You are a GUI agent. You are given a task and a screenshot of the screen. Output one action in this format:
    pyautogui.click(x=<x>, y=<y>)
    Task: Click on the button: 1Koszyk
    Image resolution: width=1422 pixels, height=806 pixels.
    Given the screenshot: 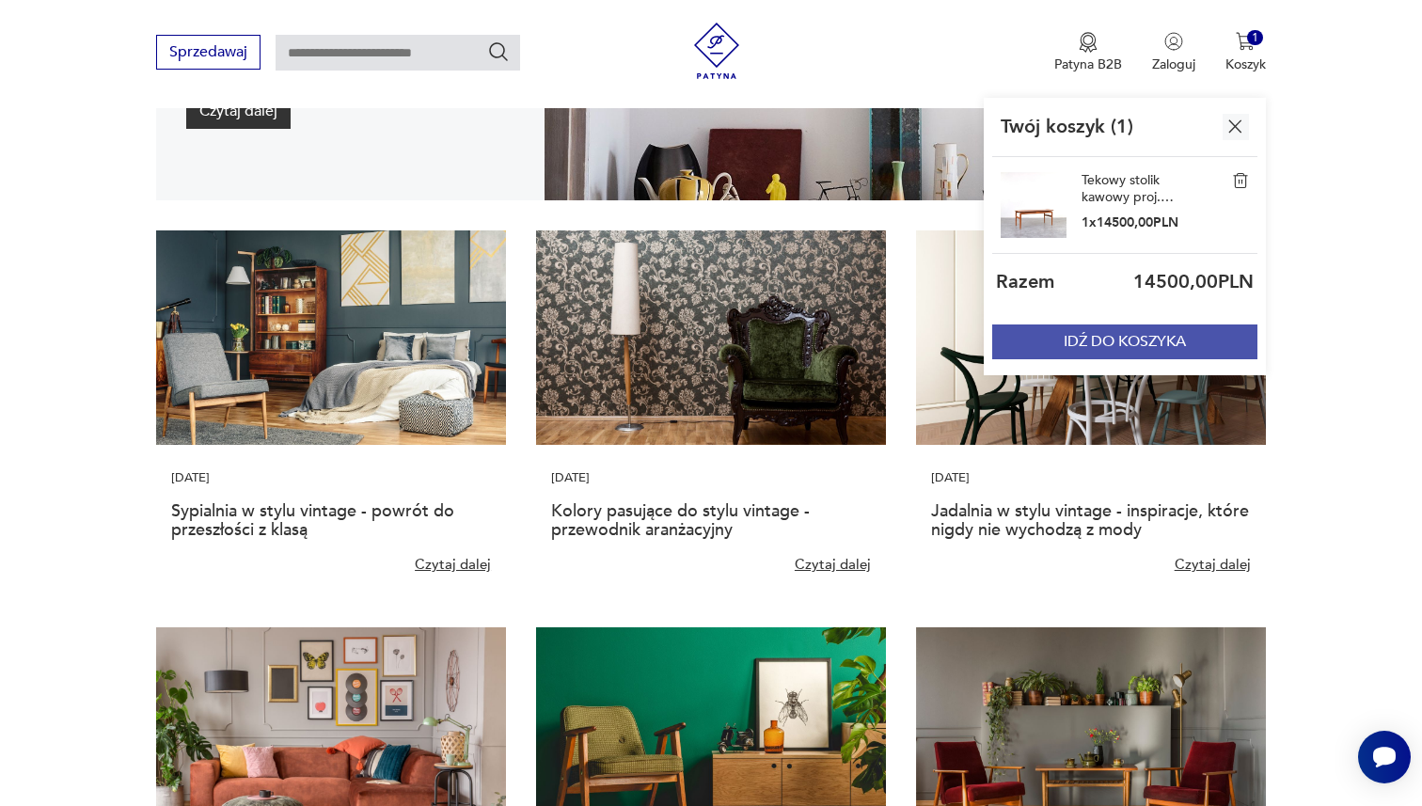 What is the action you would take?
    pyautogui.click(x=1245, y=53)
    